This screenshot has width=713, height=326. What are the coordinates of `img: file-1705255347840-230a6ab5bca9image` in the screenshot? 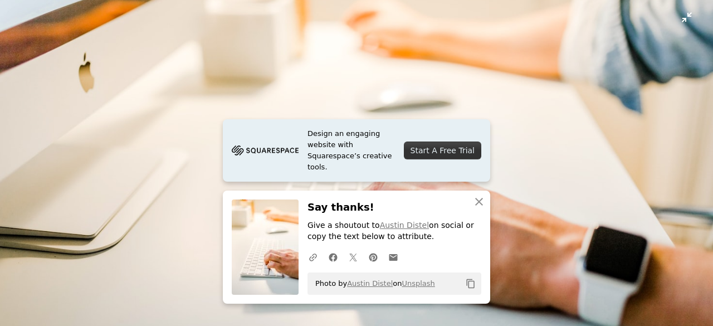 It's located at (265, 150).